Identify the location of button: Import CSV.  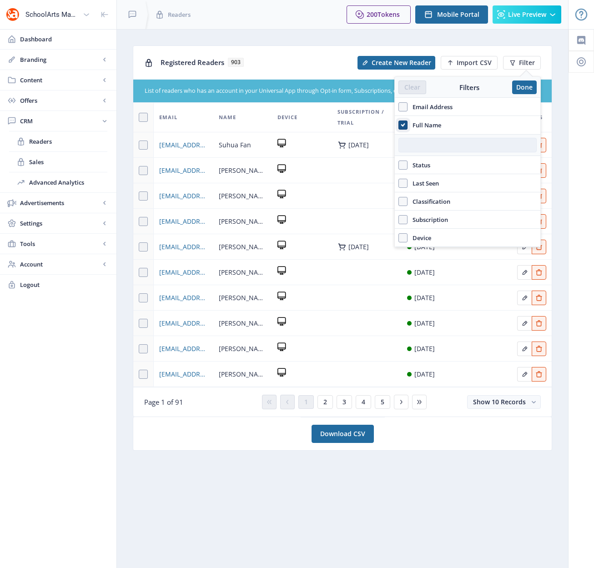
(469, 63).